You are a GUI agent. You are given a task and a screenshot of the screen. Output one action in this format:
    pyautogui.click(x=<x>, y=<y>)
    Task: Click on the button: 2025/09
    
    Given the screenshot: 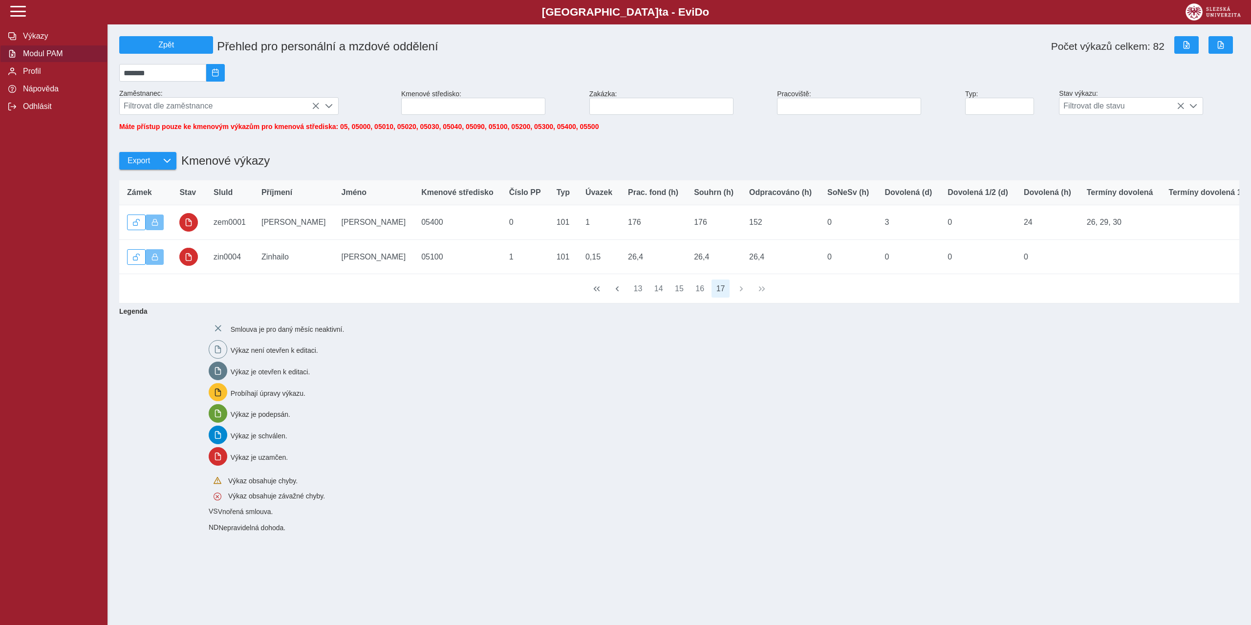 What is the action you would take?
    pyautogui.click(x=216, y=73)
    